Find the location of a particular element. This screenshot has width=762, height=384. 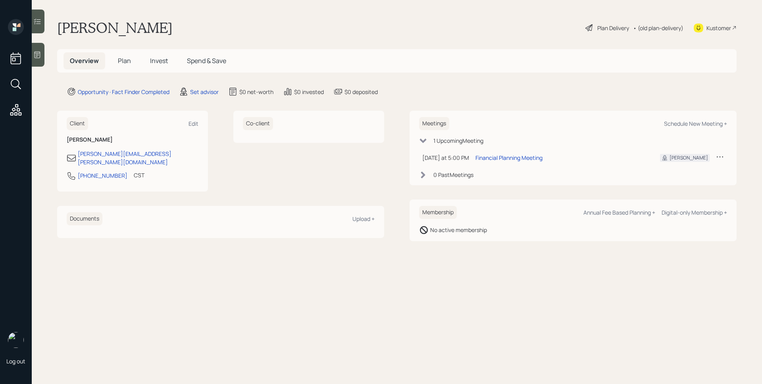

div: Kustomer is located at coordinates (719, 28).